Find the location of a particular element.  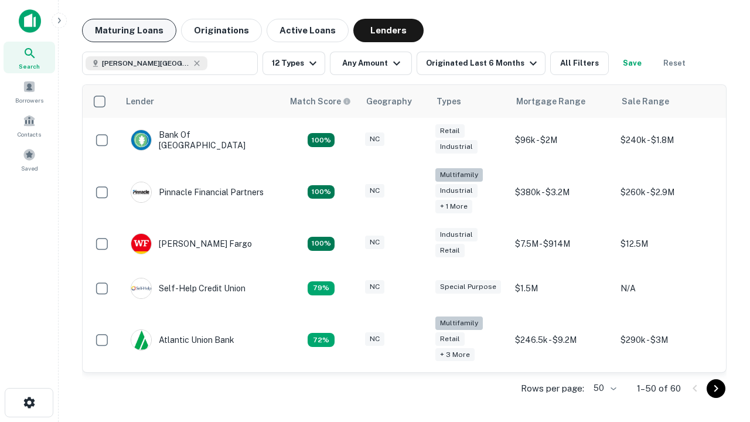

span: Search is located at coordinates (29, 66).